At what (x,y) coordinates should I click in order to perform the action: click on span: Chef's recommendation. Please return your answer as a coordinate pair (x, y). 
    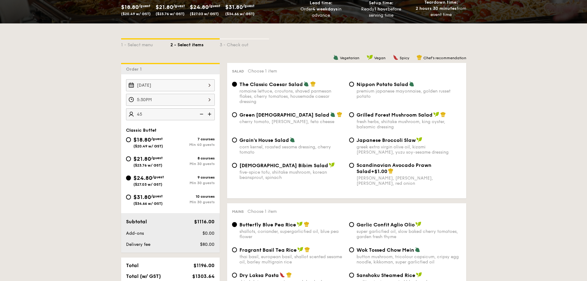
    Looking at the image, I should click on (445, 58).